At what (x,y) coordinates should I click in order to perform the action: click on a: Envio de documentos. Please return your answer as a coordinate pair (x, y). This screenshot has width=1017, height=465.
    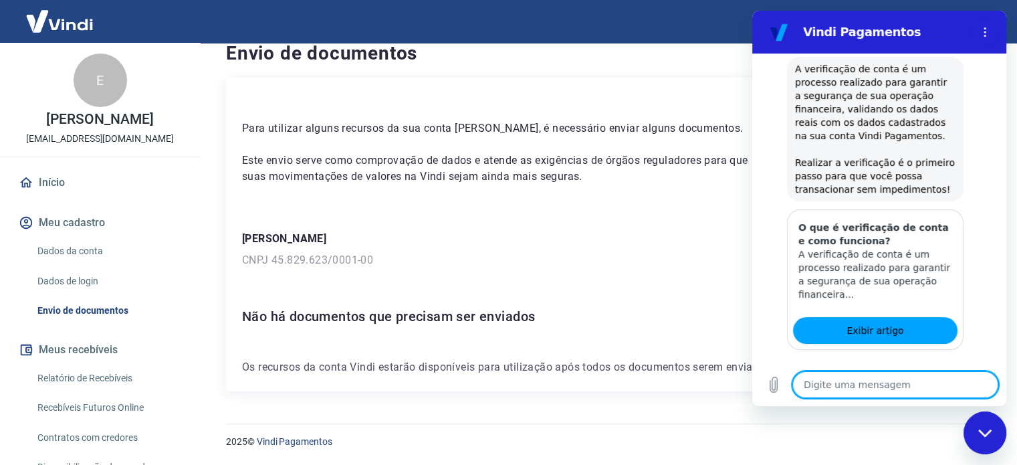
    Looking at the image, I should click on (108, 310).